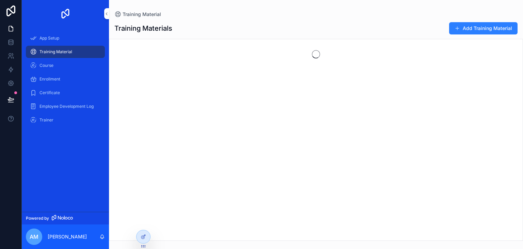 The height and width of the screenshot is (249, 523). What do you see at coordinates (65, 93) in the screenshot?
I see `a: Certificate` at bounding box center [65, 93].